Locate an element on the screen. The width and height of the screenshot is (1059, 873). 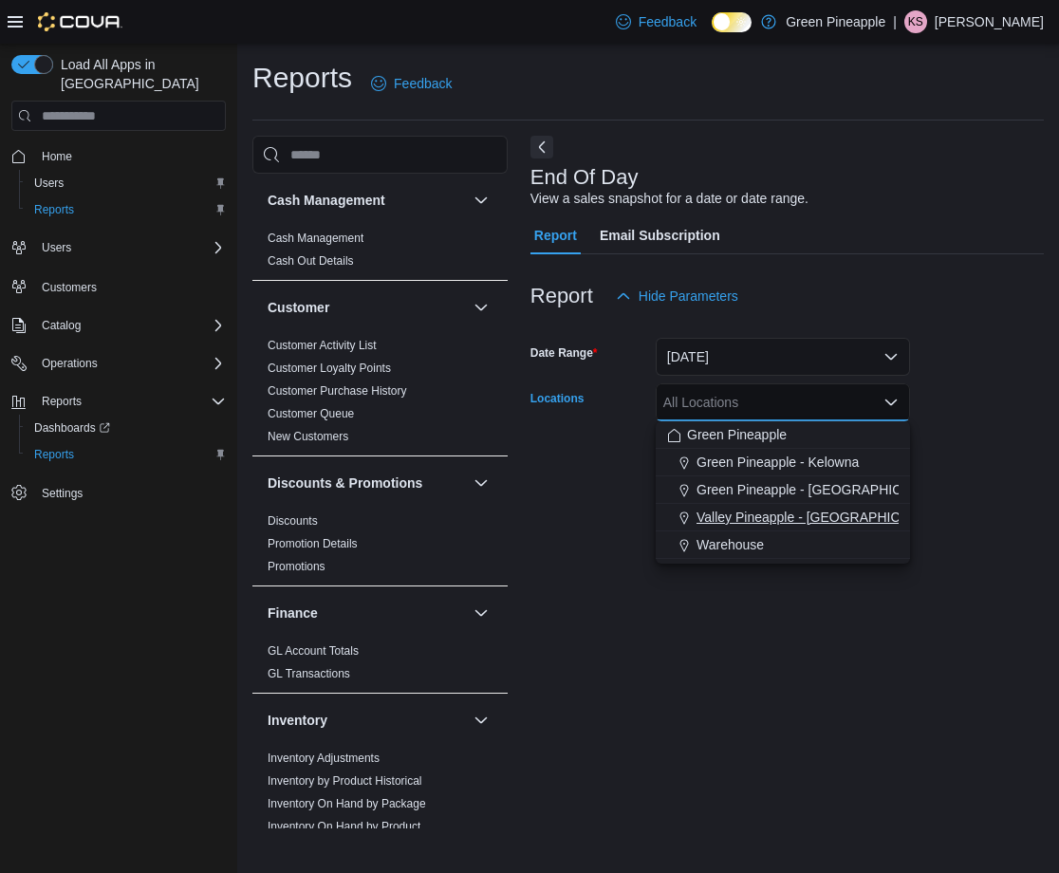
span: Inventory Adjustments is located at coordinates (324, 758).